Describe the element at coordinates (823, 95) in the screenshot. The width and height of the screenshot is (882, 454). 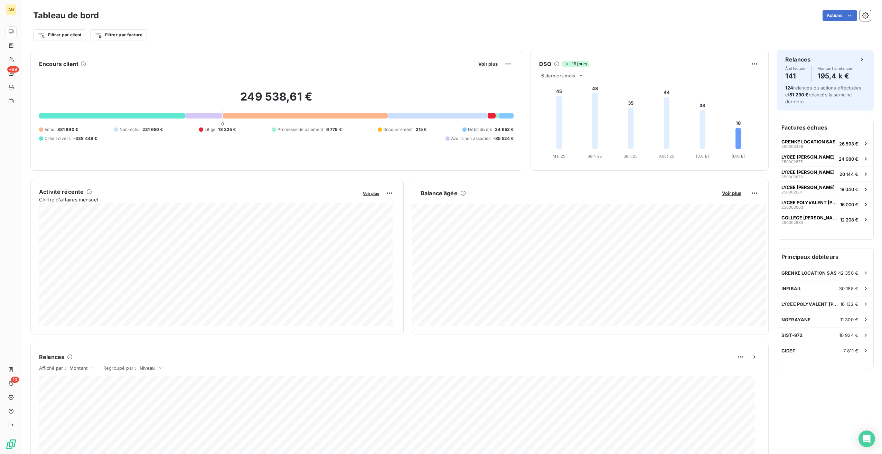
I see `span: relances ou actions effectuées et relancés la semaine dernière.` at that location.